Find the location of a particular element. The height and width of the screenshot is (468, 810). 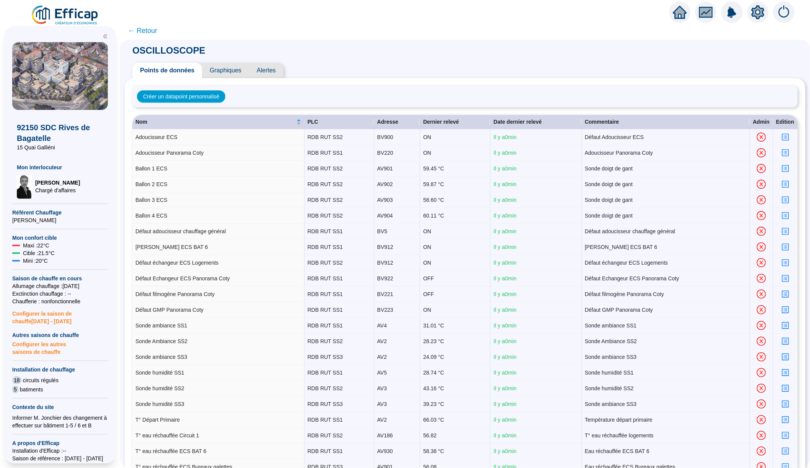

td: Adoucisseur Panorama Coty is located at coordinates (218, 153).